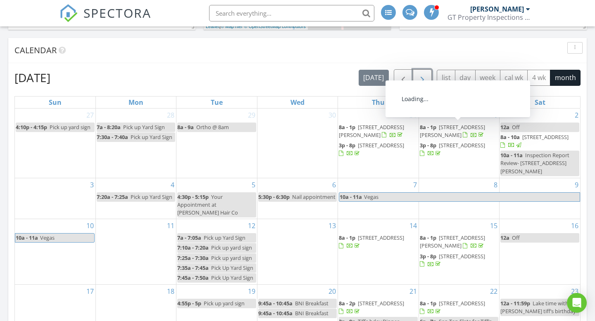  What do you see at coordinates (575, 226) in the screenshot?
I see `a: Go to August 16, 2025` at bounding box center [575, 226].